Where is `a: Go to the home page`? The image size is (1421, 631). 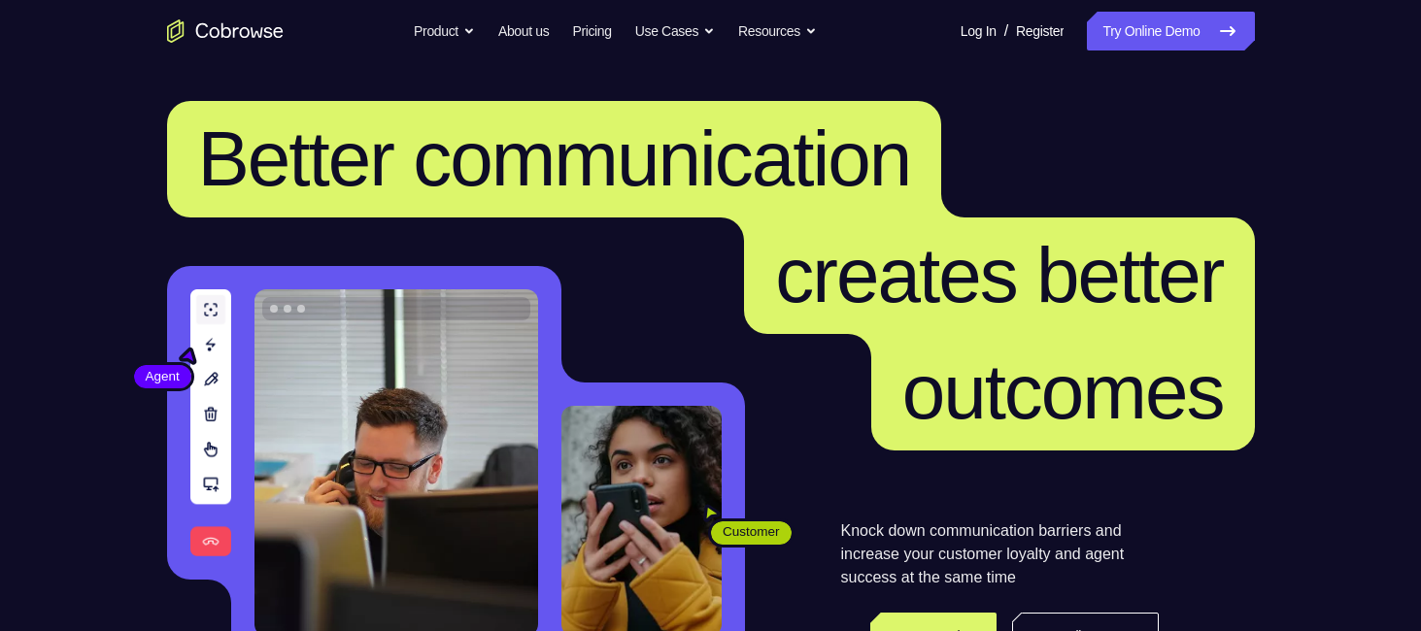
a: Go to the home page is located at coordinates (225, 31).